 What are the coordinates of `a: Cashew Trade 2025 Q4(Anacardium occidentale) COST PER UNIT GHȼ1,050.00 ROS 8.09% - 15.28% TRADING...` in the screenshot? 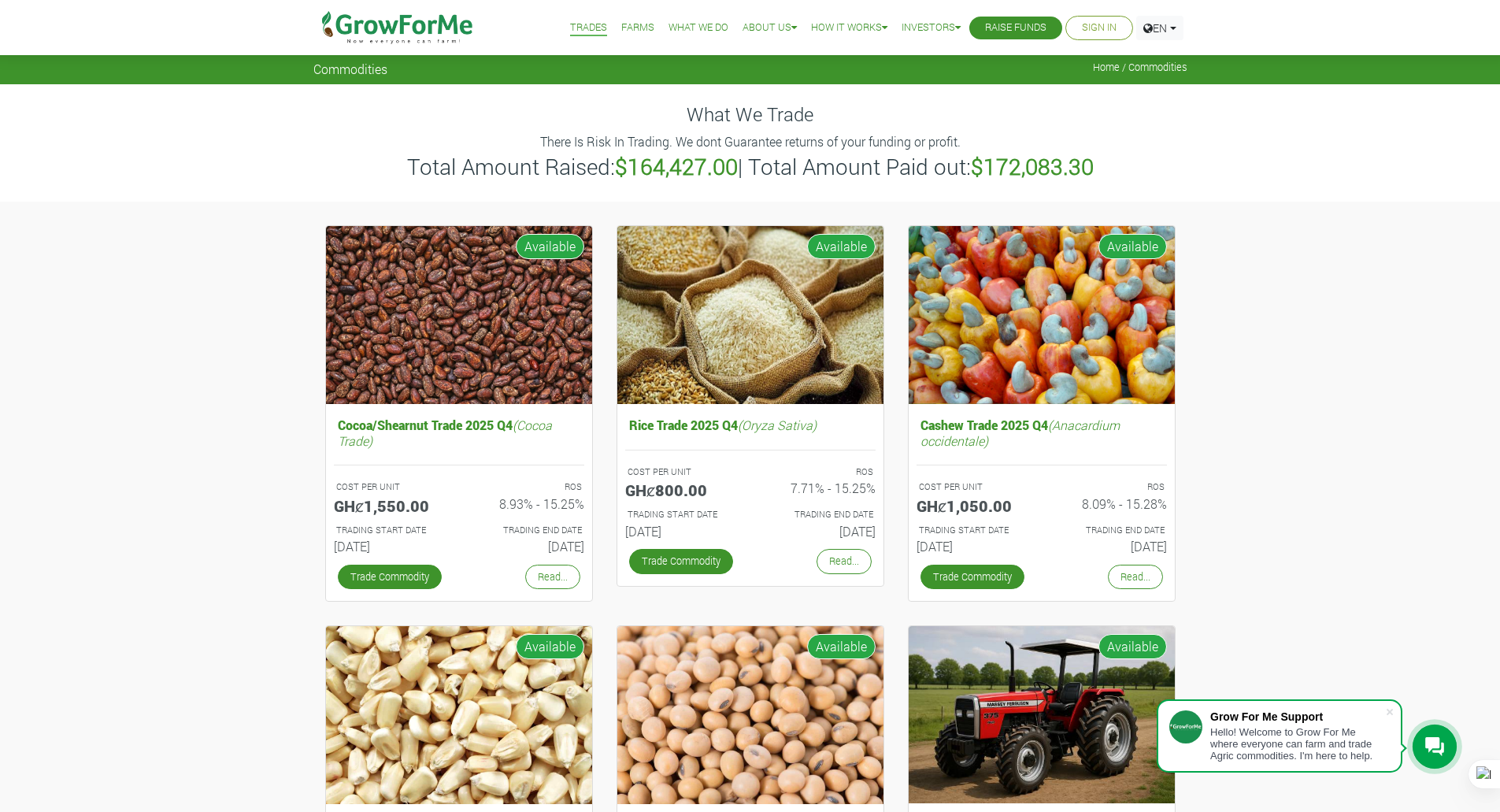 It's located at (1042, 486).